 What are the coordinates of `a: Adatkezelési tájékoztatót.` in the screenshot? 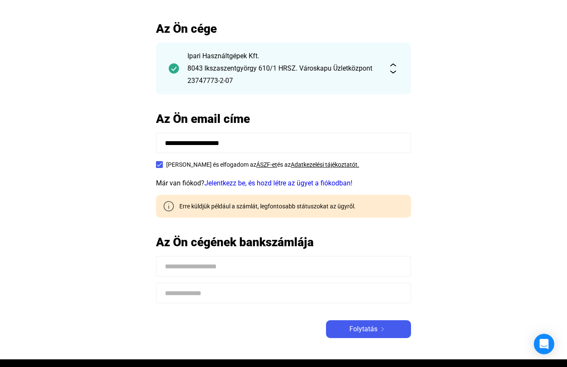 It's located at (325, 164).